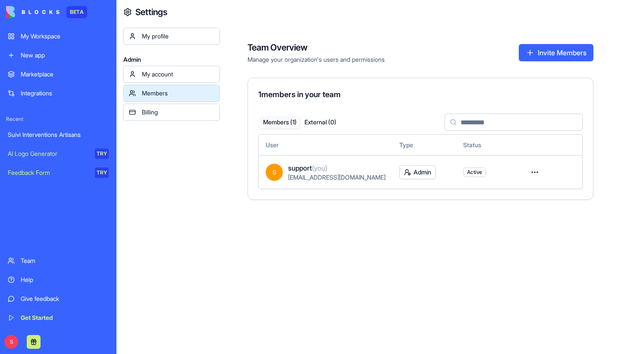 The image size is (621, 354). What do you see at coordinates (58, 298) in the screenshot?
I see `a: Give feedback` at bounding box center [58, 298].